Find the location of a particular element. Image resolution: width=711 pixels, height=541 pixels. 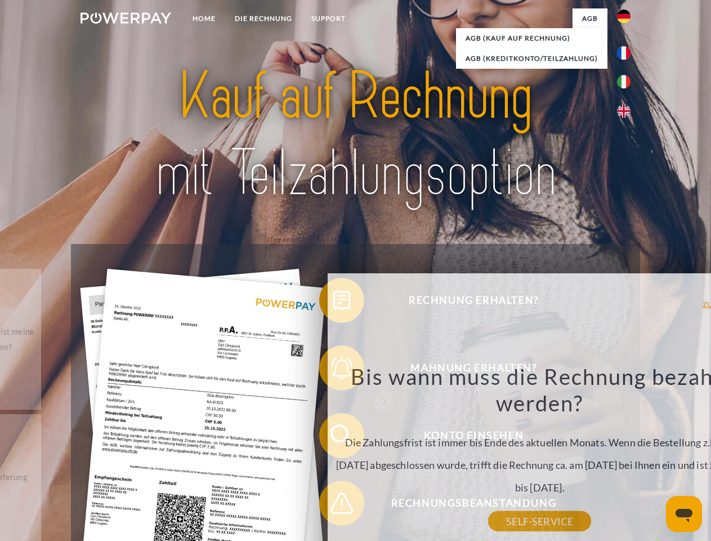

a: Home is located at coordinates (204, 19).